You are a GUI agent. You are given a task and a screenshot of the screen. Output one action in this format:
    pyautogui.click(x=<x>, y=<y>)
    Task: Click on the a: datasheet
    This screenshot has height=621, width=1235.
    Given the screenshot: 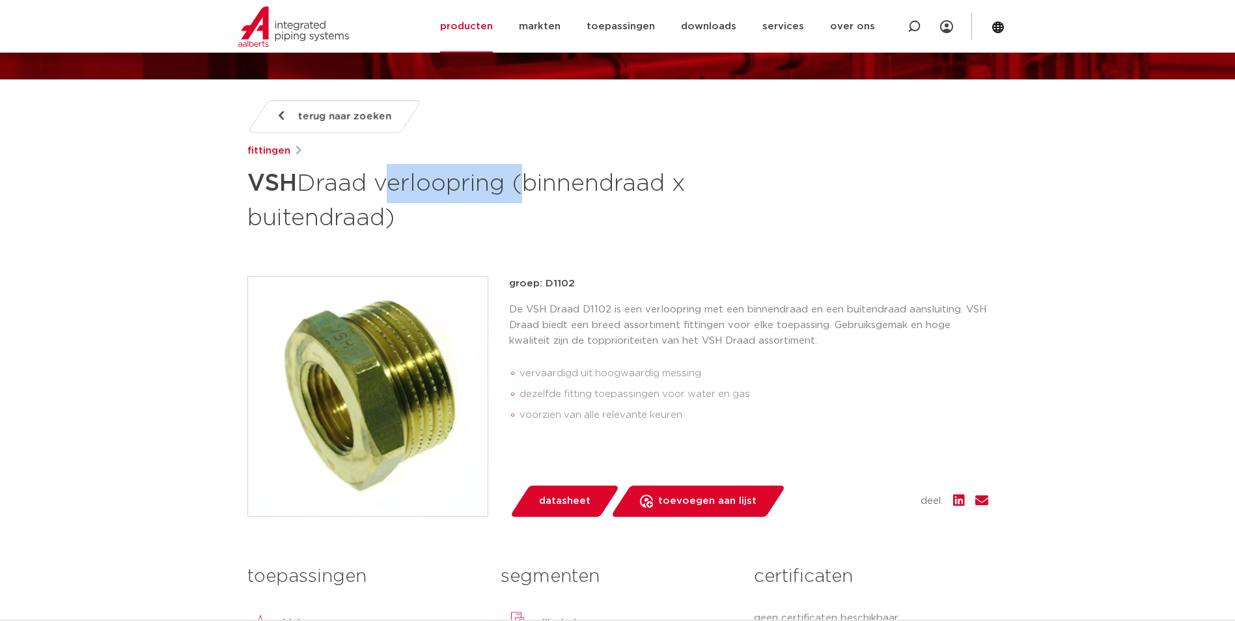 What is the action you would take?
    pyautogui.click(x=565, y=501)
    